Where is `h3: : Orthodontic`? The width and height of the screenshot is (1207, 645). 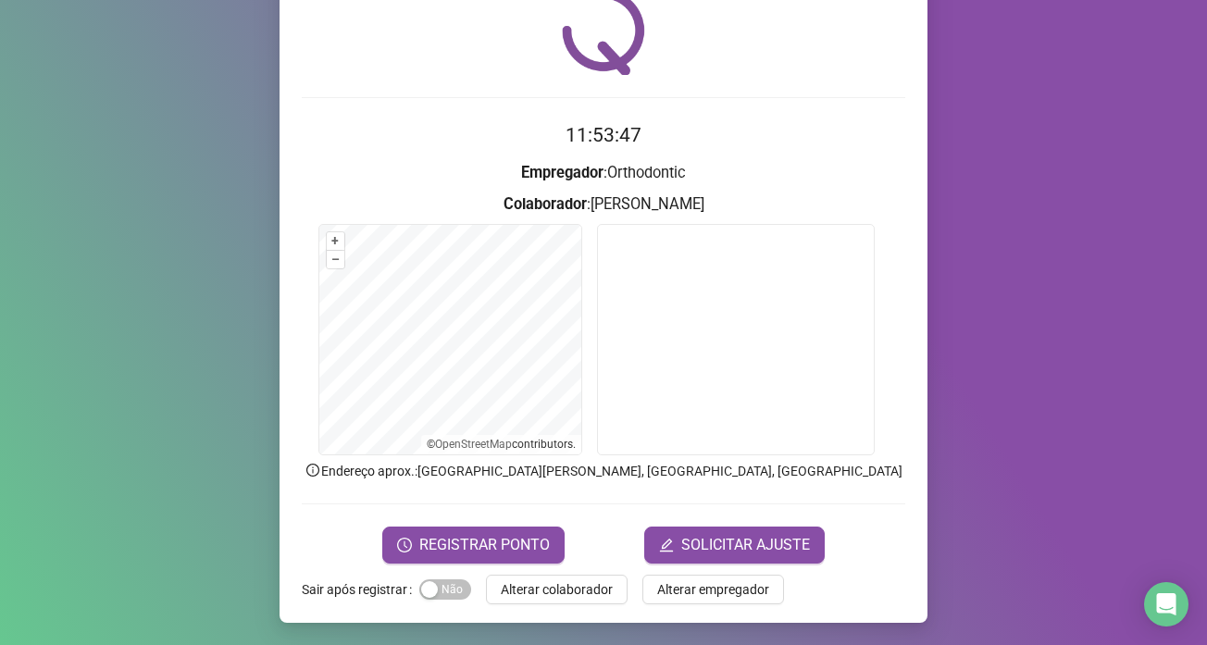 h3: : Orthodontic is located at coordinates (604, 173).